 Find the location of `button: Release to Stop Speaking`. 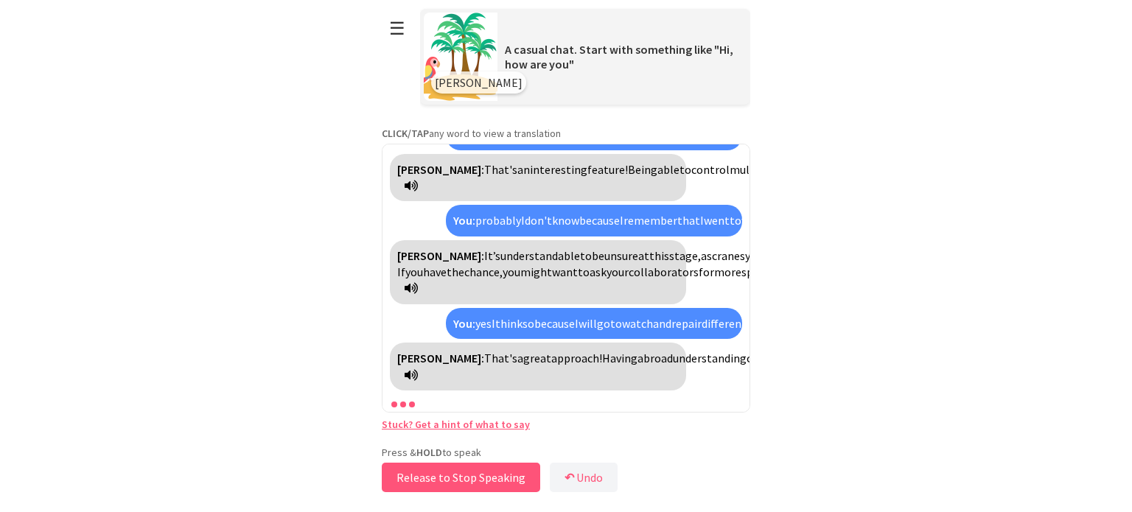

button: Release to Stop Speaking is located at coordinates (461, 478).